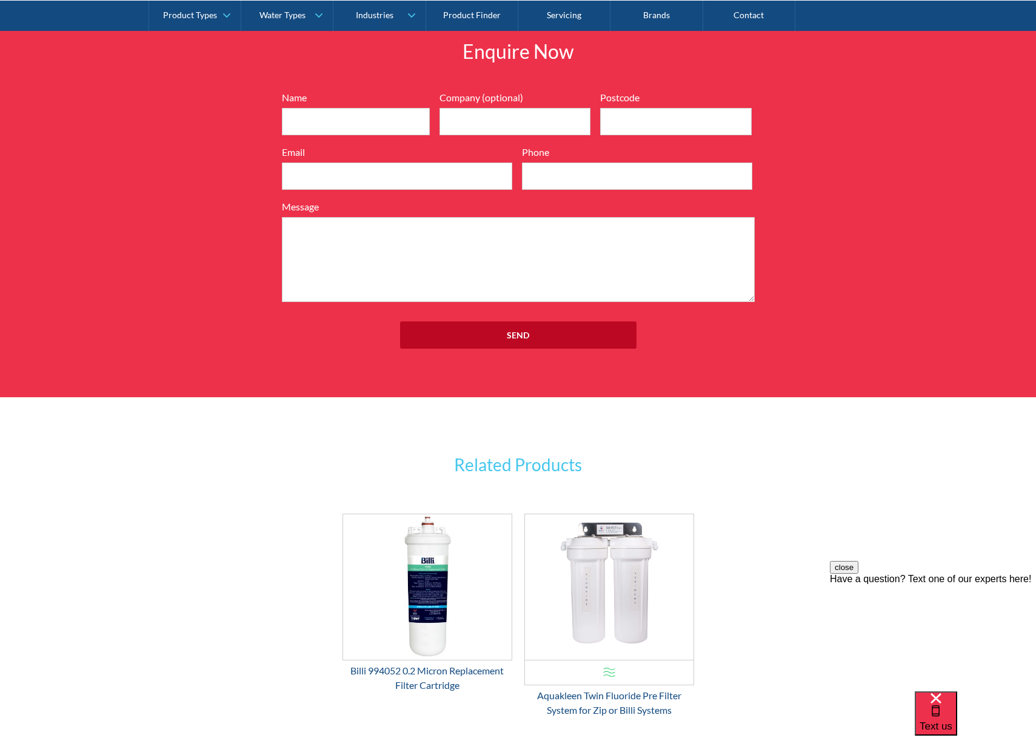  Describe the element at coordinates (21, 35) in the screenshot. I see `span: Text us` at that location.